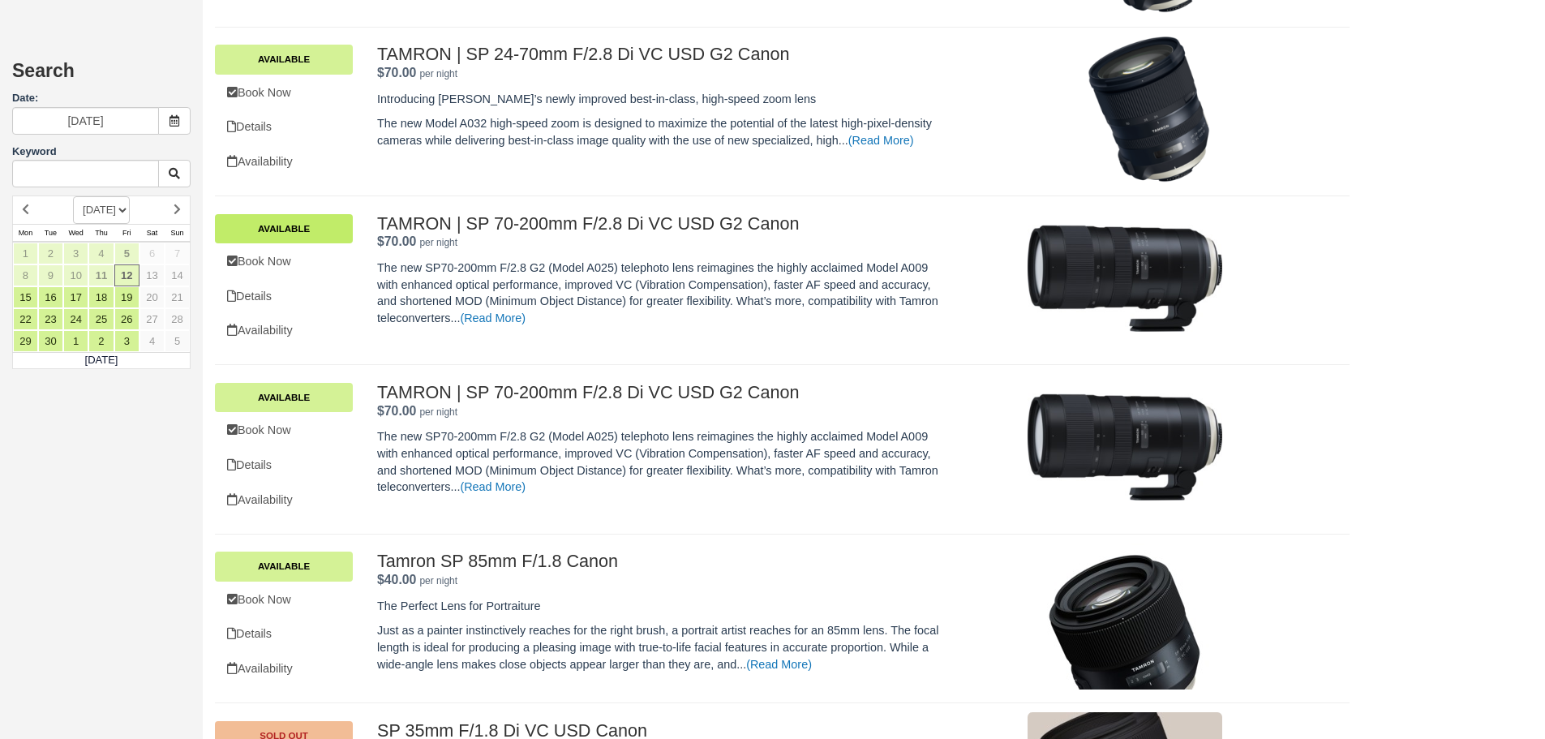 This screenshot has height=739, width=1545. What do you see at coordinates (152, 319) in the screenshot?
I see `a: 27` at bounding box center [152, 319].